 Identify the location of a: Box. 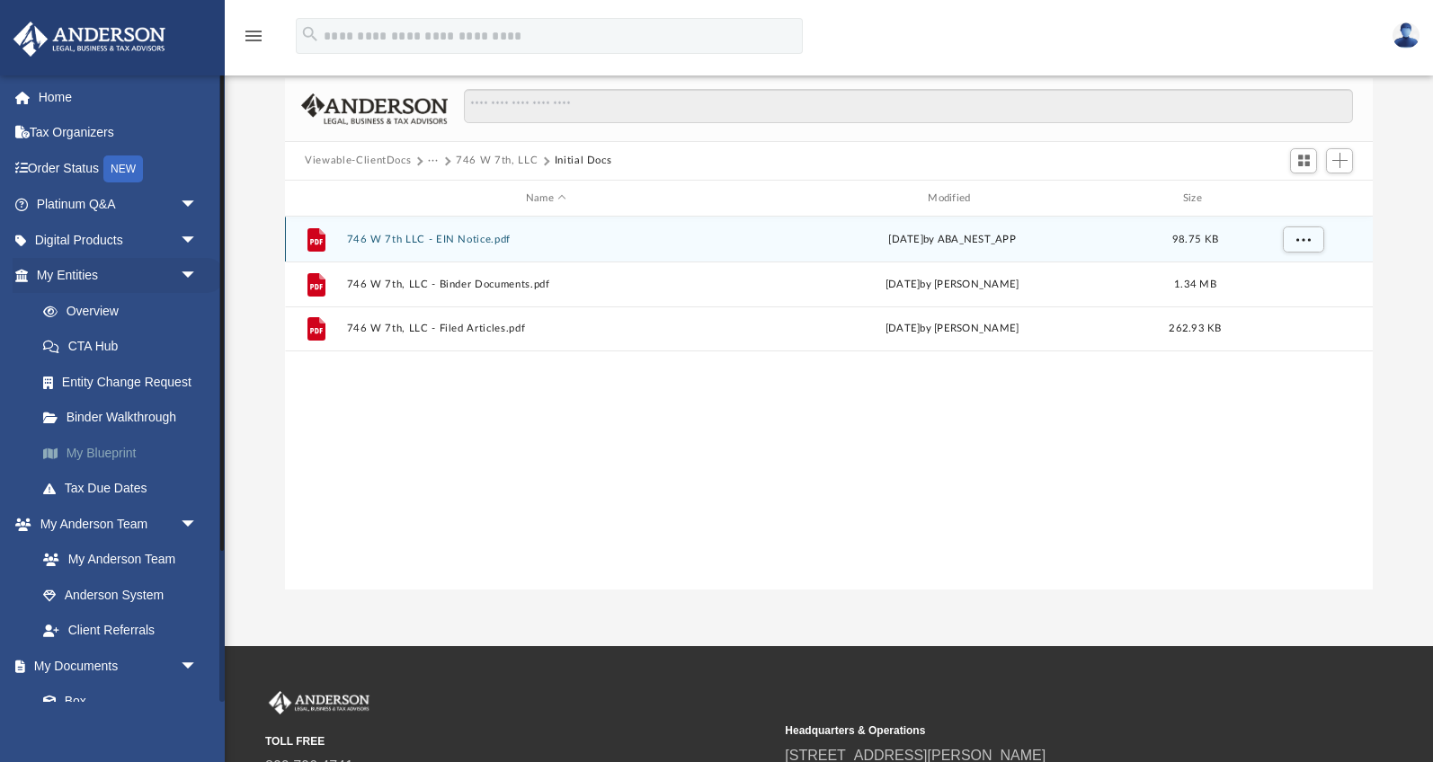
(116, 702).